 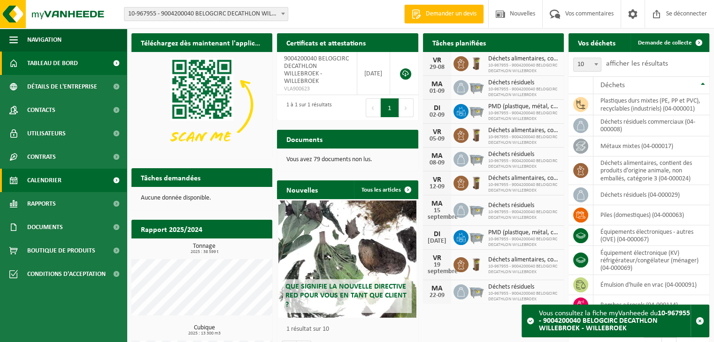 What do you see at coordinates (202, 105) in the screenshot?
I see `img: Téléchargez l'application VHEPlus` at bounding box center [202, 105].